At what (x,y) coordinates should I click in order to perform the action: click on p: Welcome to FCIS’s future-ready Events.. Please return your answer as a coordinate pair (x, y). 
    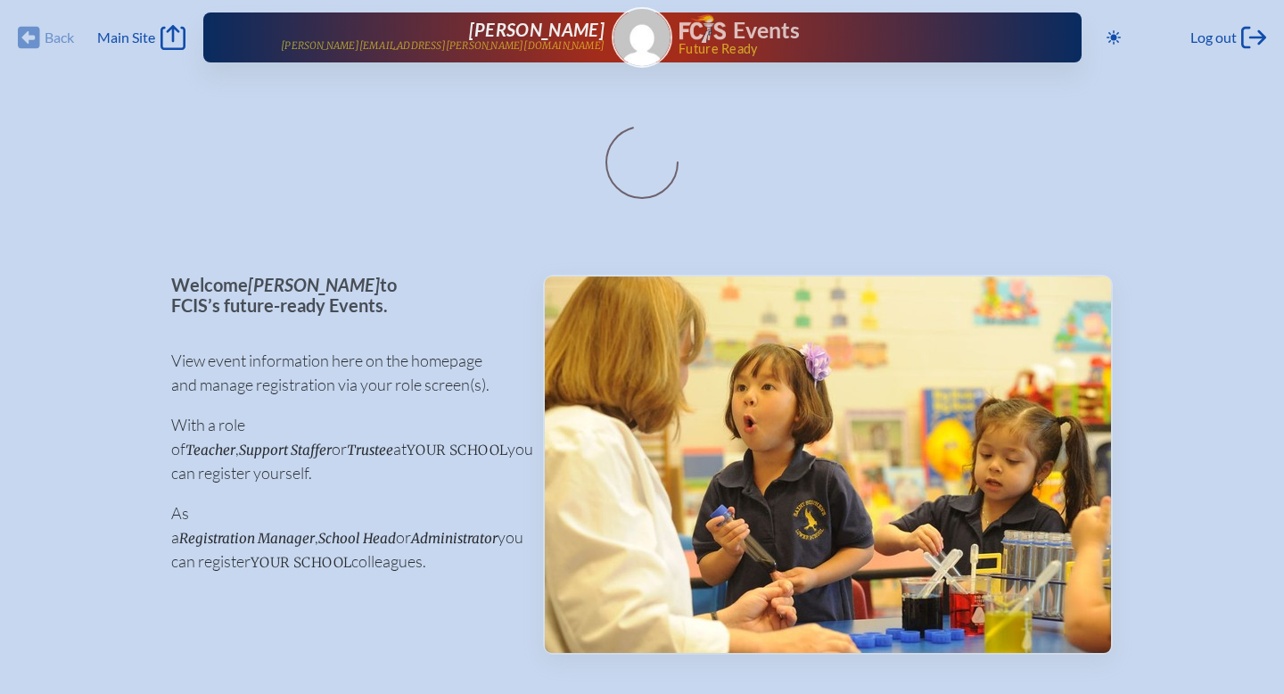
    Looking at the image, I should click on (342, 294).